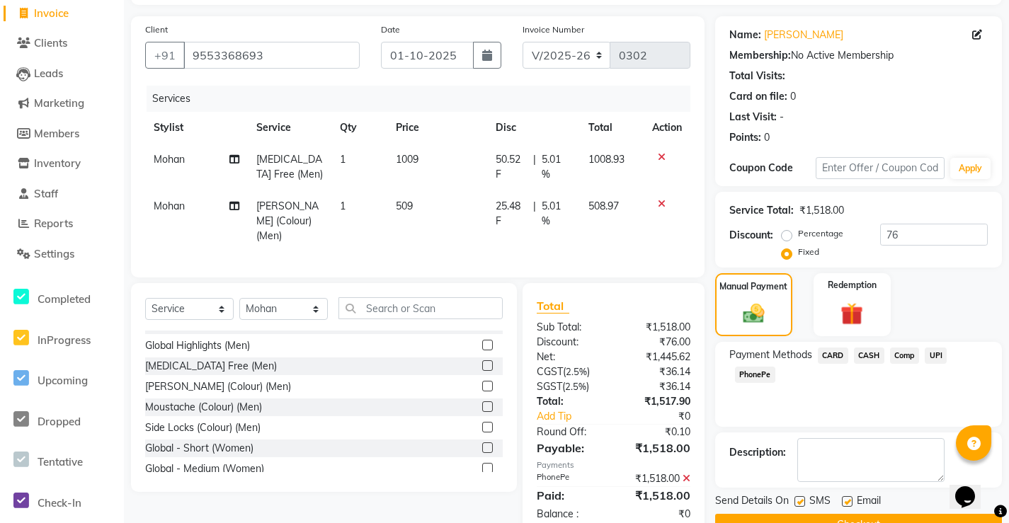 The image size is (1009, 523). What do you see at coordinates (57, 133) in the screenshot?
I see `span: Members` at bounding box center [57, 133].